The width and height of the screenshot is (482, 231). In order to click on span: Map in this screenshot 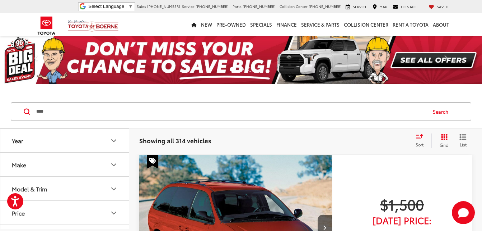, I will do `click(384, 6)`.